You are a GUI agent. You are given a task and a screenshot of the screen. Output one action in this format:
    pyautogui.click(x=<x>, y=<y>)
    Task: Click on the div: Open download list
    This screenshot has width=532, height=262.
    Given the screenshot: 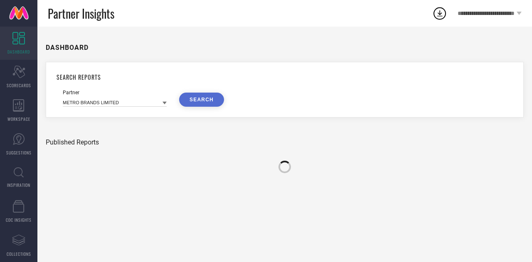 What is the action you would take?
    pyautogui.click(x=440, y=13)
    